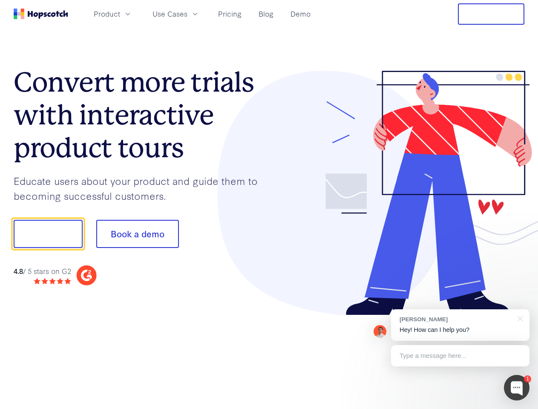 The image size is (538, 409). What do you see at coordinates (41, 14) in the screenshot?
I see `a: Home` at bounding box center [41, 14].